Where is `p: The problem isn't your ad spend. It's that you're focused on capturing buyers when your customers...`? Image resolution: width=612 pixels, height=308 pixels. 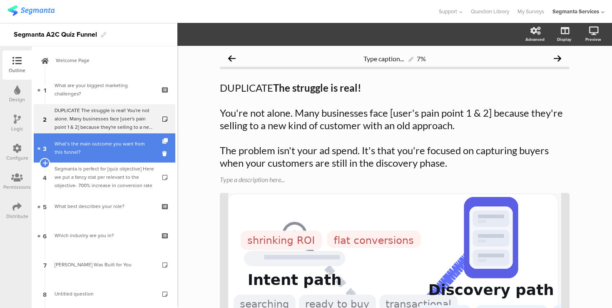
p: The problem isn't your ad spend. It's that you're focused on capturing buyers when your customers... is located at coordinates (395, 157).